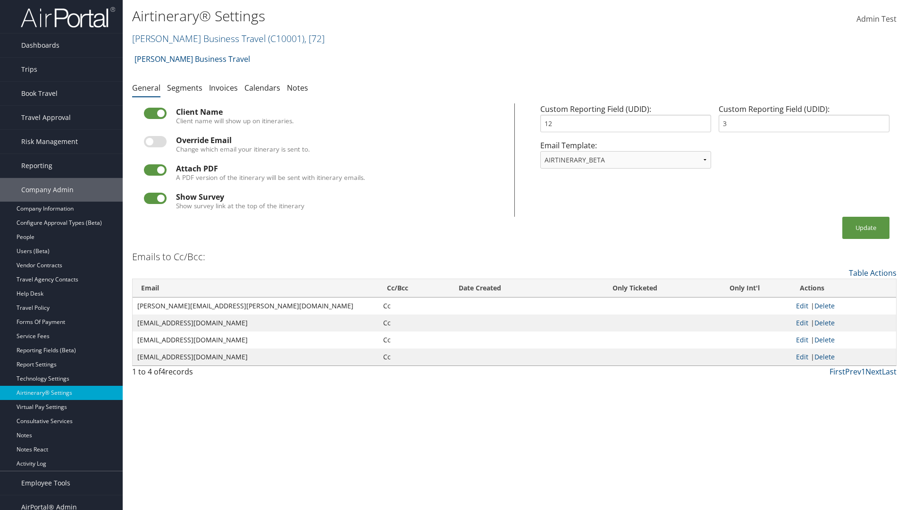  What do you see at coordinates (314, 38) in the screenshot?
I see `span: , [ 72 ]` at bounding box center [314, 38].